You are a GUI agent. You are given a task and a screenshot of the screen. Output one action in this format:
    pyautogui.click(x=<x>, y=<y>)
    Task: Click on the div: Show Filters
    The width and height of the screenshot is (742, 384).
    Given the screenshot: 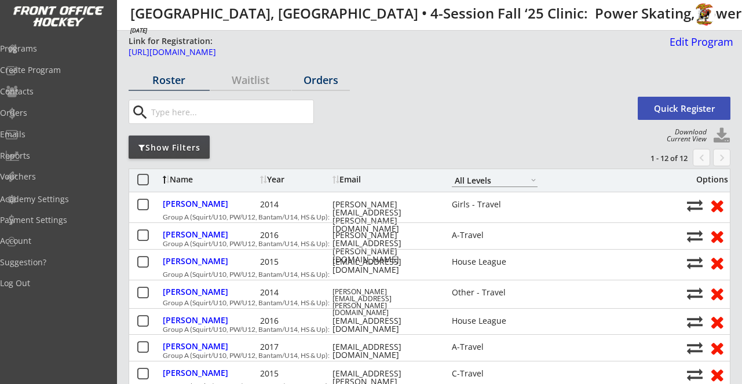 What is the action you would take?
    pyautogui.click(x=169, y=148)
    